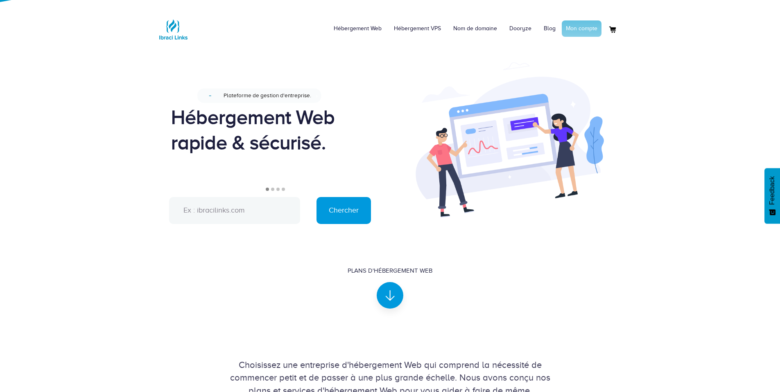 This screenshot has width=780, height=392. Describe the element at coordinates (772, 191) in the screenshot. I see `span: Feedback` at that location.